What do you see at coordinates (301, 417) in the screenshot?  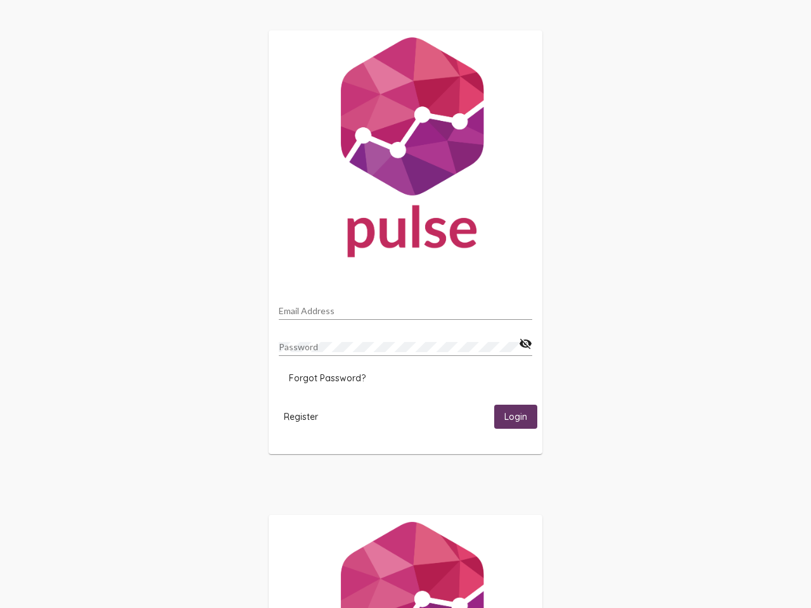 I see `span: Register` at bounding box center [301, 417].